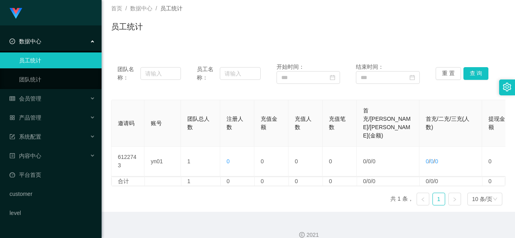 The height and width of the screenshot is (238, 515). Describe the element at coordinates (402, 199) in the screenshot. I see `li: 共 1 条，` at that location.